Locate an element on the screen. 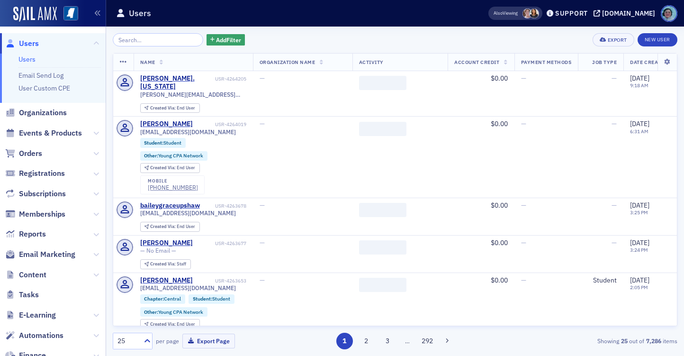 The image size is (684, 356). a: Subscriptions is located at coordinates (36, 194).